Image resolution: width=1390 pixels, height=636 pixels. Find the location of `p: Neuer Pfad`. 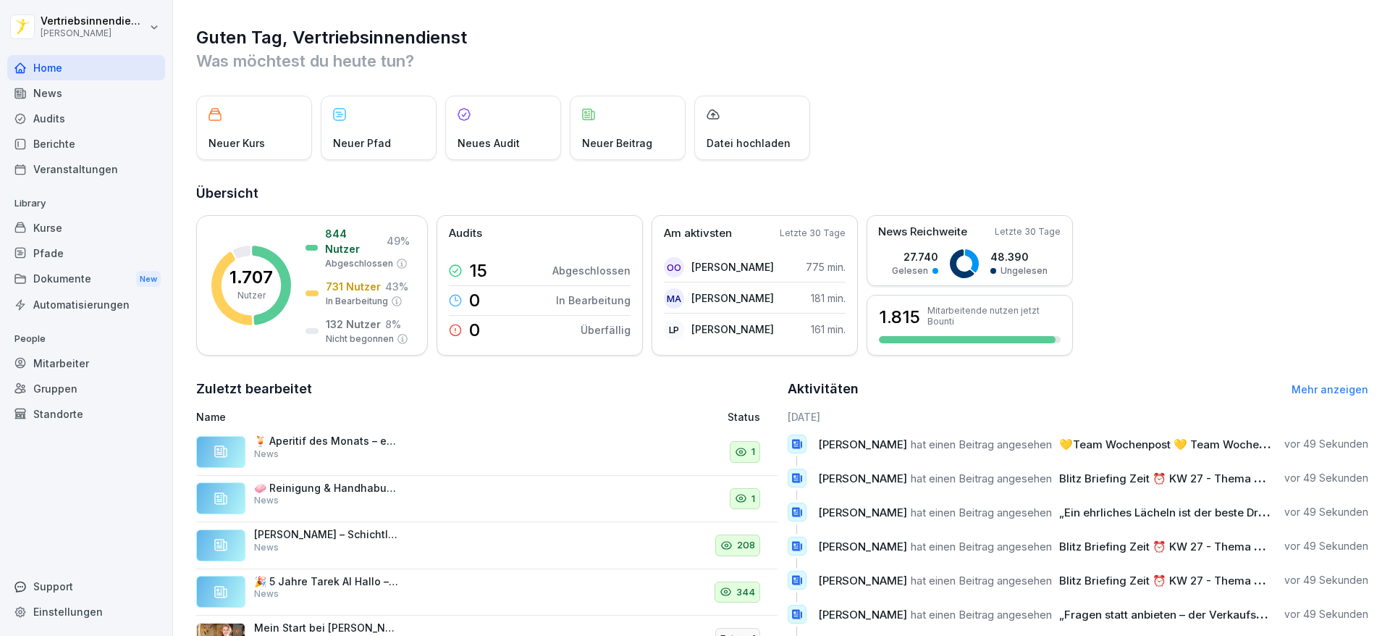

p: Neuer Pfad is located at coordinates (362, 143).